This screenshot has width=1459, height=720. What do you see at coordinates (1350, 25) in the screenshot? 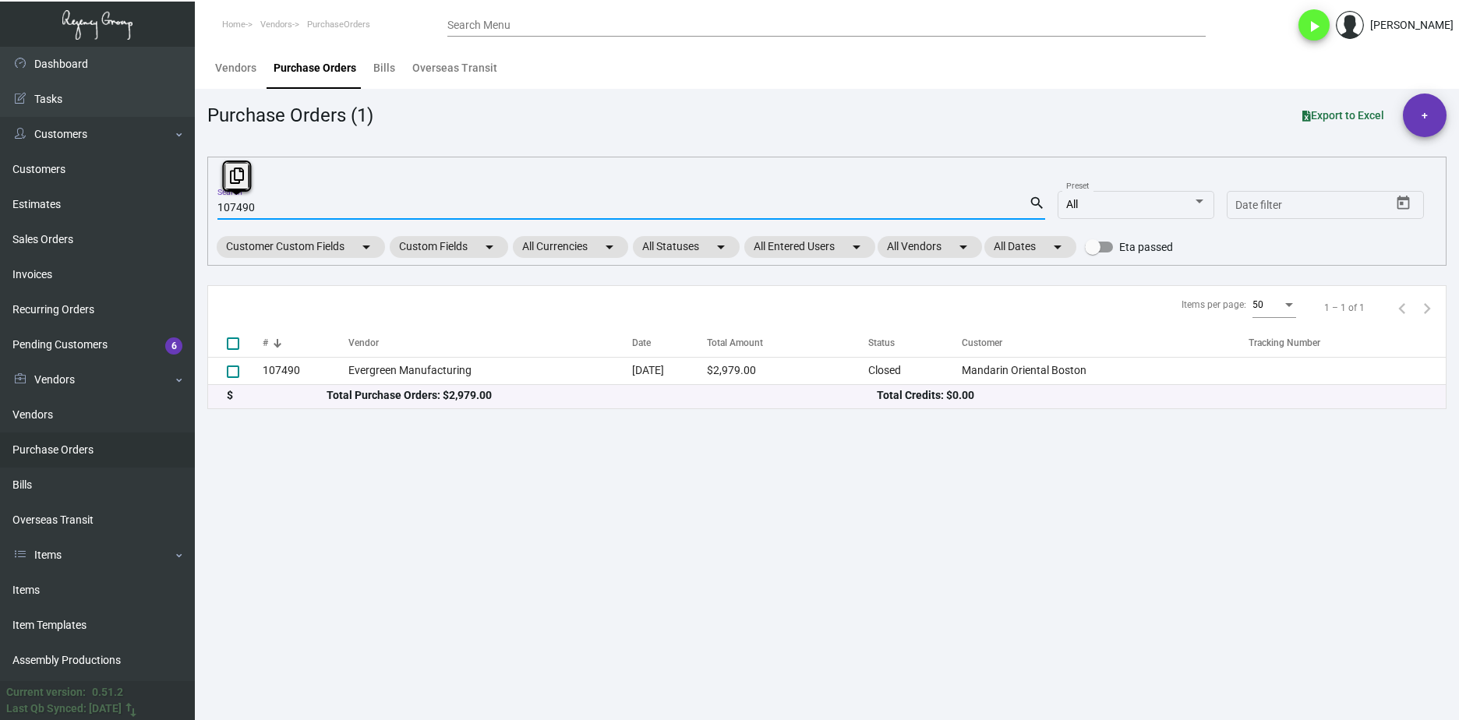
I see `img: admin@bootstrapmaster.com` at bounding box center [1350, 25].